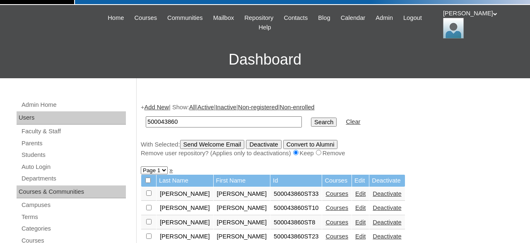 This screenshot has height=243, width=530. Describe the element at coordinates (296, 18) in the screenshot. I see `a: Contacts` at that location.